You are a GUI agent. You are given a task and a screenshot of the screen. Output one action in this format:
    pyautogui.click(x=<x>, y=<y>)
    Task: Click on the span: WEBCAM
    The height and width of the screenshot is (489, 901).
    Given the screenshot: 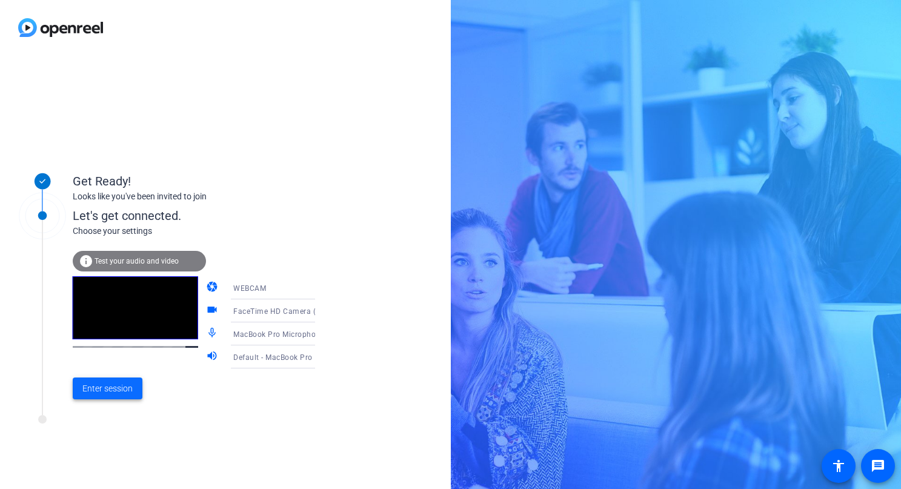 What is the action you would take?
    pyautogui.click(x=250, y=289)
    